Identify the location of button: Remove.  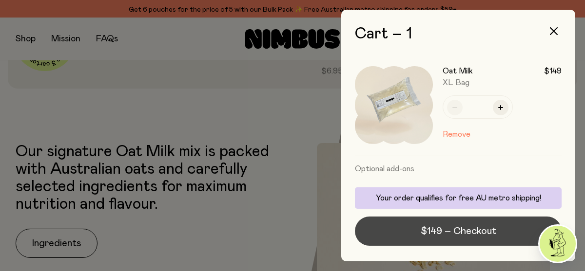
(456, 134).